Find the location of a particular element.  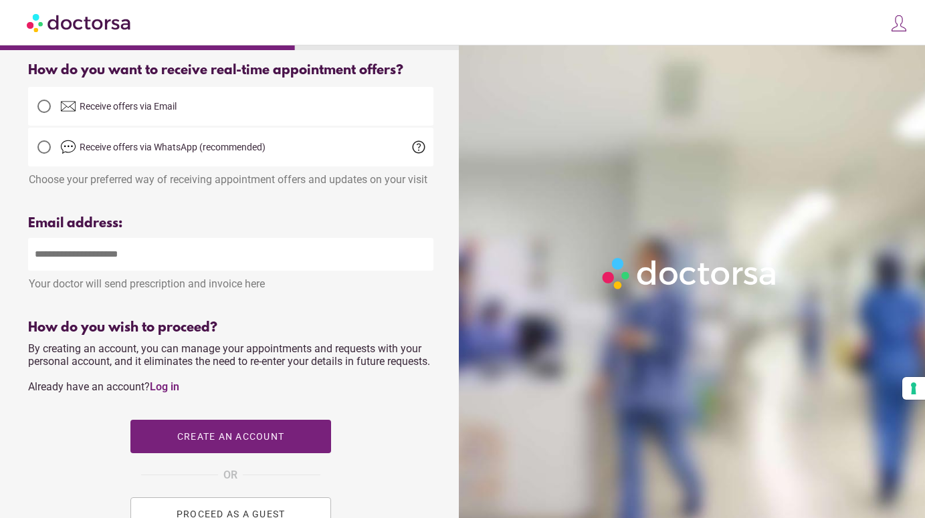

button: Create an account is located at coordinates (231, 437).